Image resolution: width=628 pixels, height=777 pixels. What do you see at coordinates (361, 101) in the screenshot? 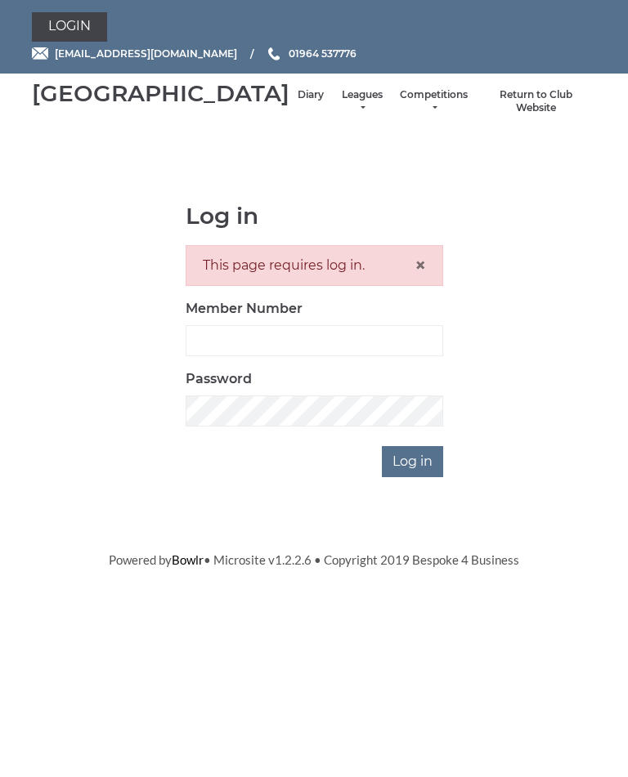
I see `a: Leagues` at bounding box center [361, 101].